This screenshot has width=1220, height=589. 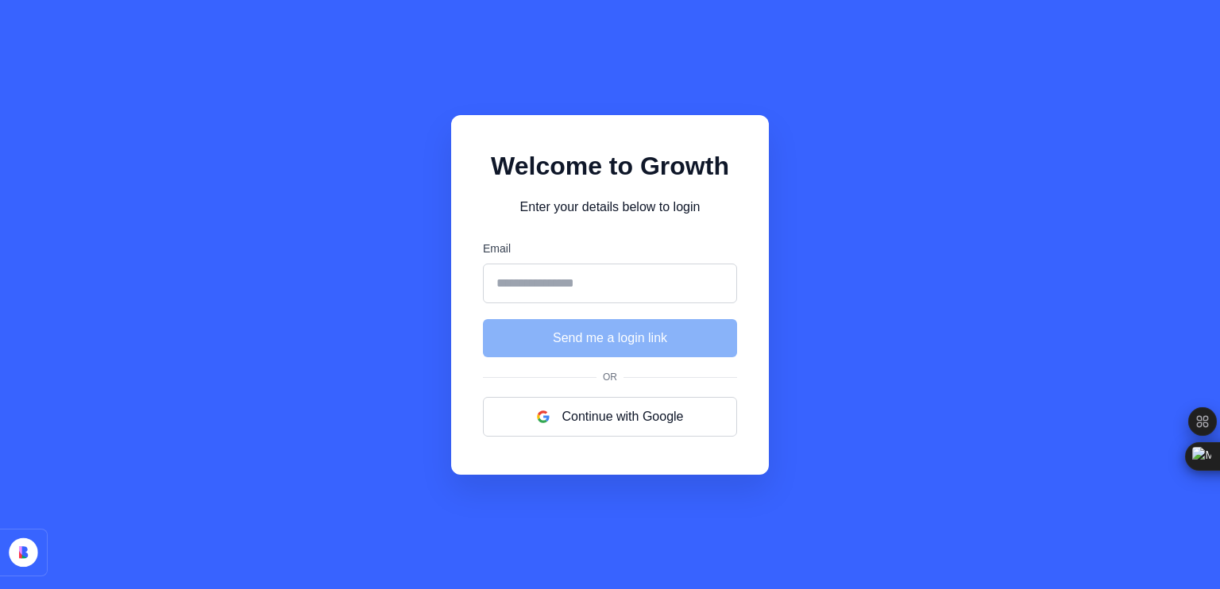 What do you see at coordinates (610, 249) in the screenshot?
I see `label: Email` at bounding box center [610, 249].